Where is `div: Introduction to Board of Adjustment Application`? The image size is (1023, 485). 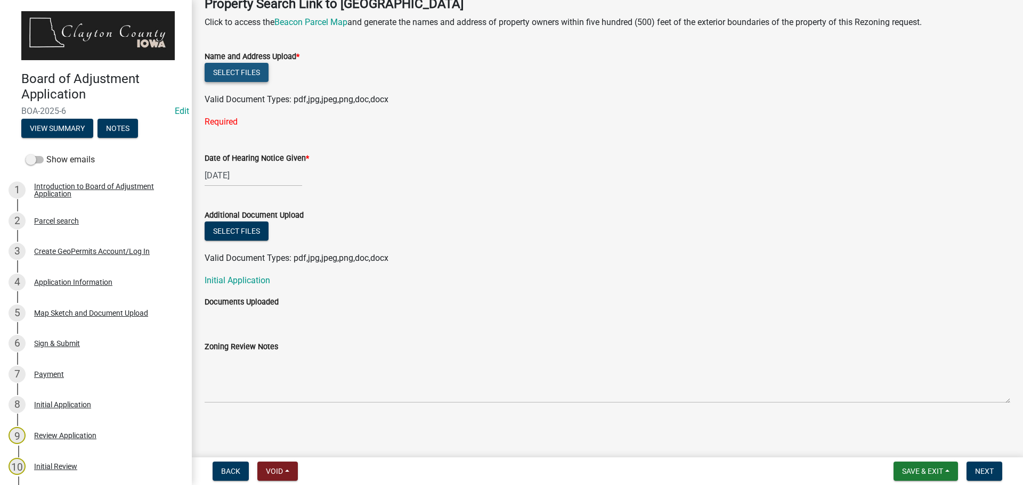 div: Introduction to Board of Adjustment Application is located at coordinates (104, 190).